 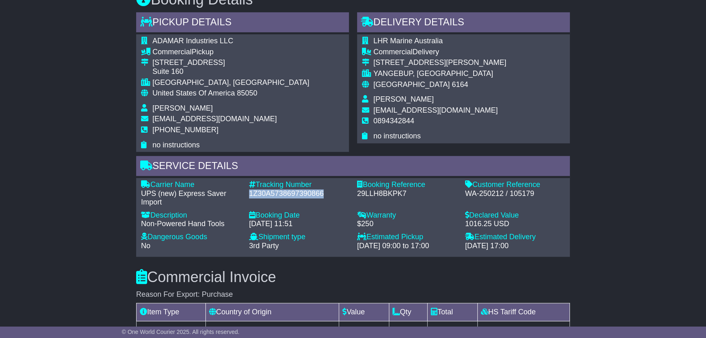 What do you see at coordinates (515, 185) in the screenshot?
I see `div: Customer Reference` at bounding box center [515, 185].